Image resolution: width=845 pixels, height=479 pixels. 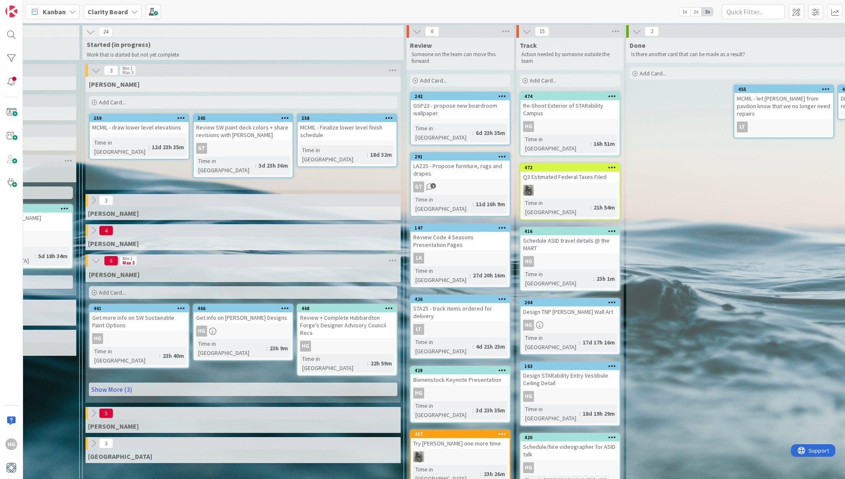 What do you see at coordinates (570, 241) in the screenshot?
I see `div: 416Schedule ASID travel details @ the MART` at bounding box center [570, 241].